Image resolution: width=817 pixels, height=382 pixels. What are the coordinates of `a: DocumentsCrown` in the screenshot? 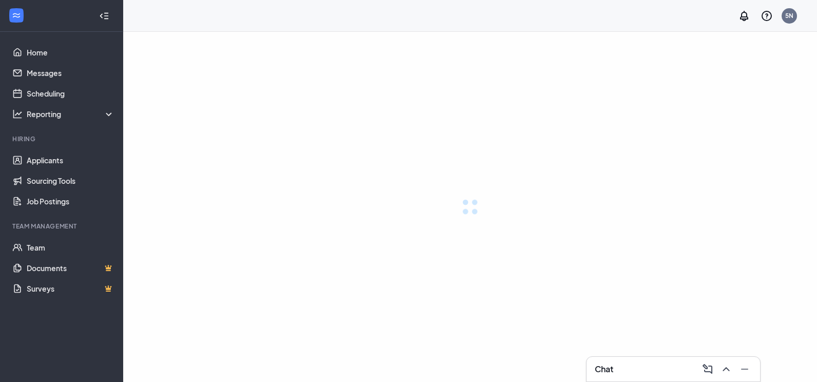 It's located at (70, 268).